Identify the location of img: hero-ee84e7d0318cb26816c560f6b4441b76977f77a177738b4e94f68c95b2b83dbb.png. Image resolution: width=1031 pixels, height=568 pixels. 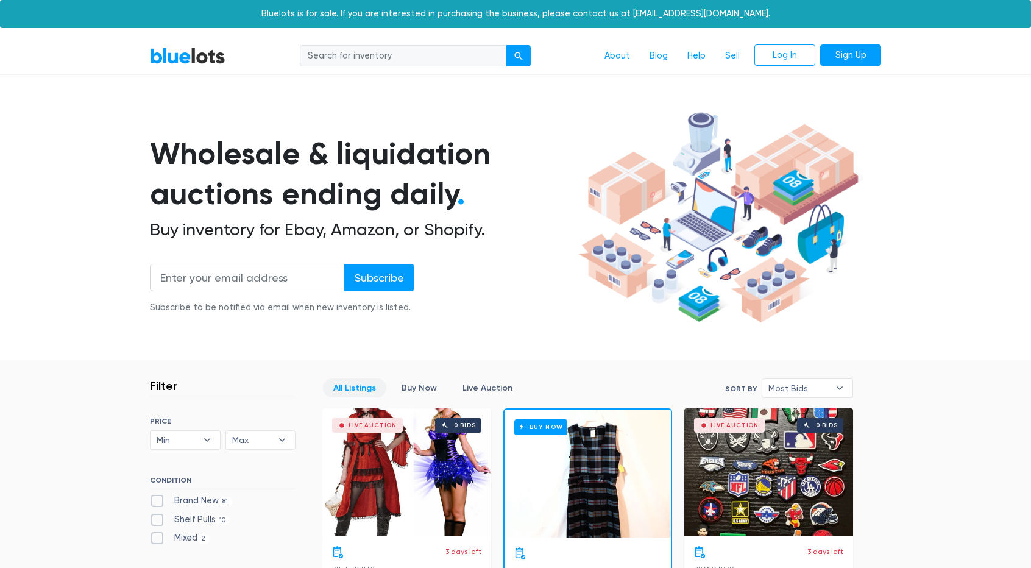
(718, 218).